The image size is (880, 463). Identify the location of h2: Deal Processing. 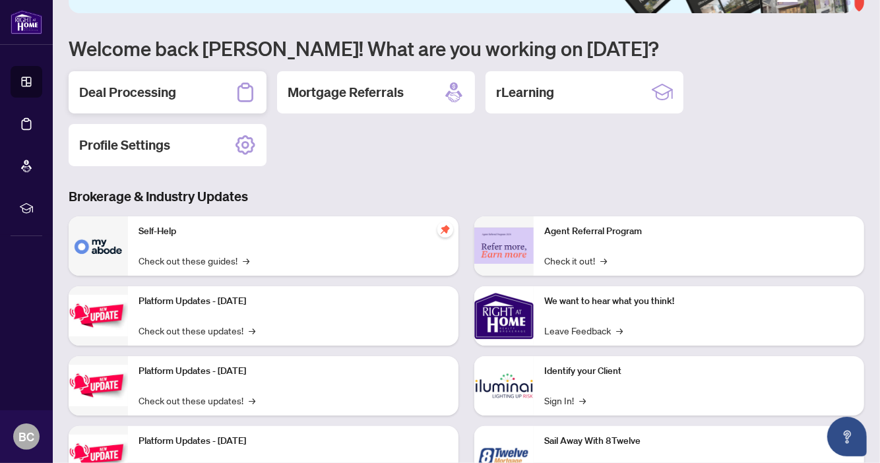
(127, 92).